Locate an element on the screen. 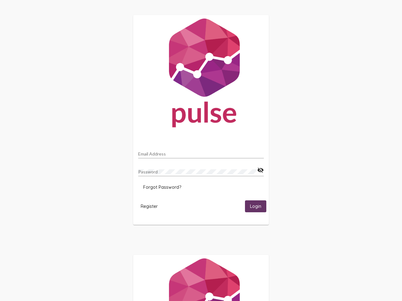 The height and width of the screenshot is (301, 402). span: Forgot Password? is located at coordinates (162, 187).